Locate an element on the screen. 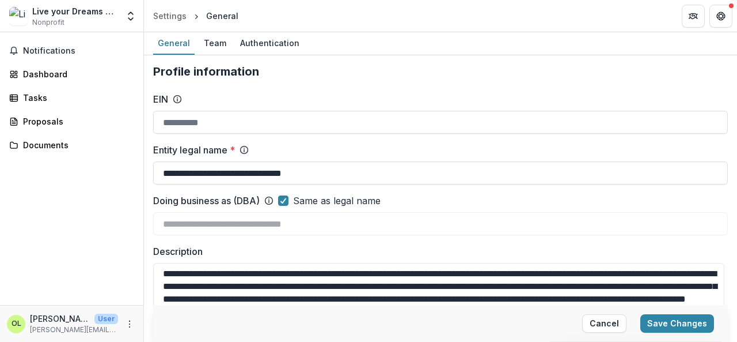  div: Olayinka Layi-Adeite is located at coordinates (16, 323).